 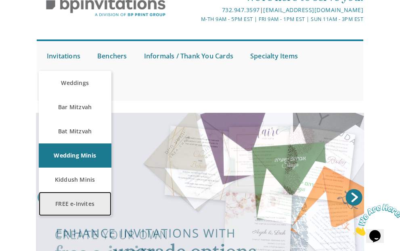 What do you see at coordinates (46, 198) in the screenshot?
I see `a: Prev` at bounding box center [46, 198].